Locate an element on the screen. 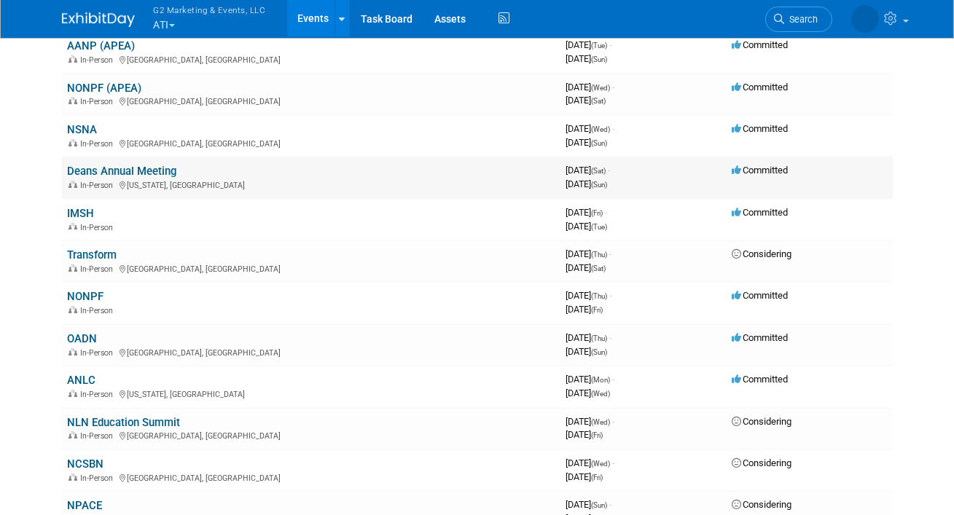 The width and height of the screenshot is (954, 515). a: NCSBN is located at coordinates (86, 464).